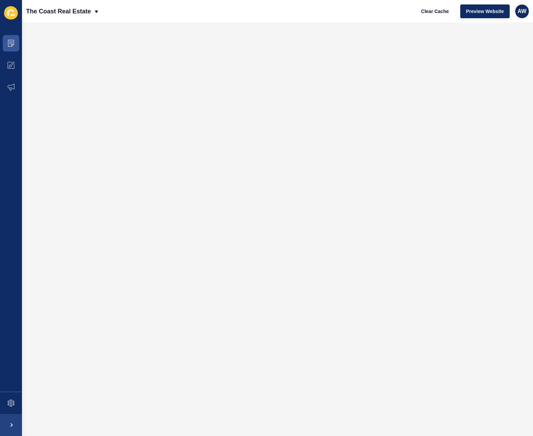 The height and width of the screenshot is (436, 533). Describe the element at coordinates (485, 11) in the screenshot. I see `span: Preview Website` at that location.